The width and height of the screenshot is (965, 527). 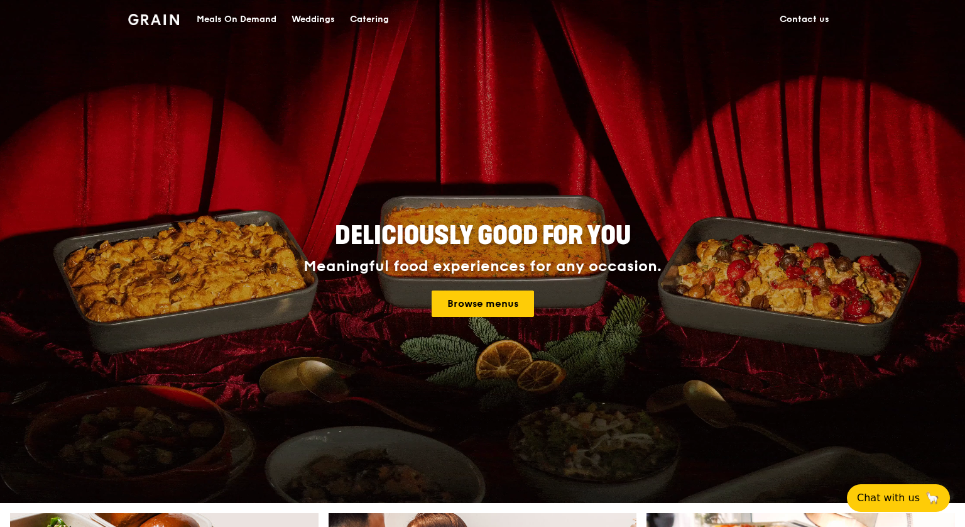 I want to click on div: Meals On Demand, so click(x=236, y=19).